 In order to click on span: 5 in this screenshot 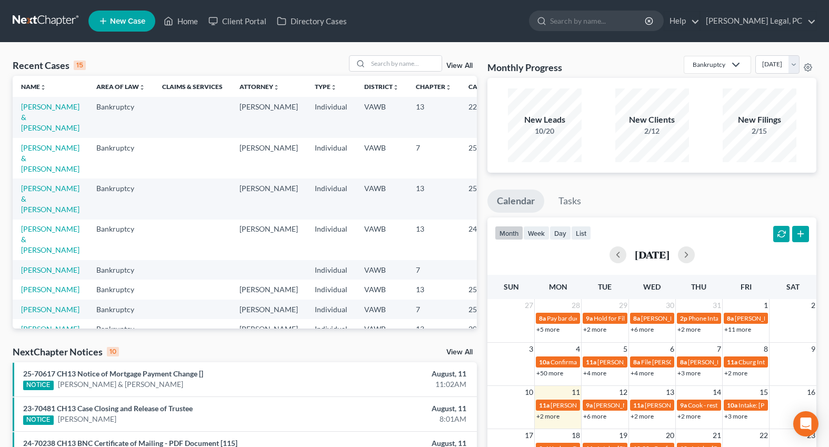, I will do `click(625, 349)`.